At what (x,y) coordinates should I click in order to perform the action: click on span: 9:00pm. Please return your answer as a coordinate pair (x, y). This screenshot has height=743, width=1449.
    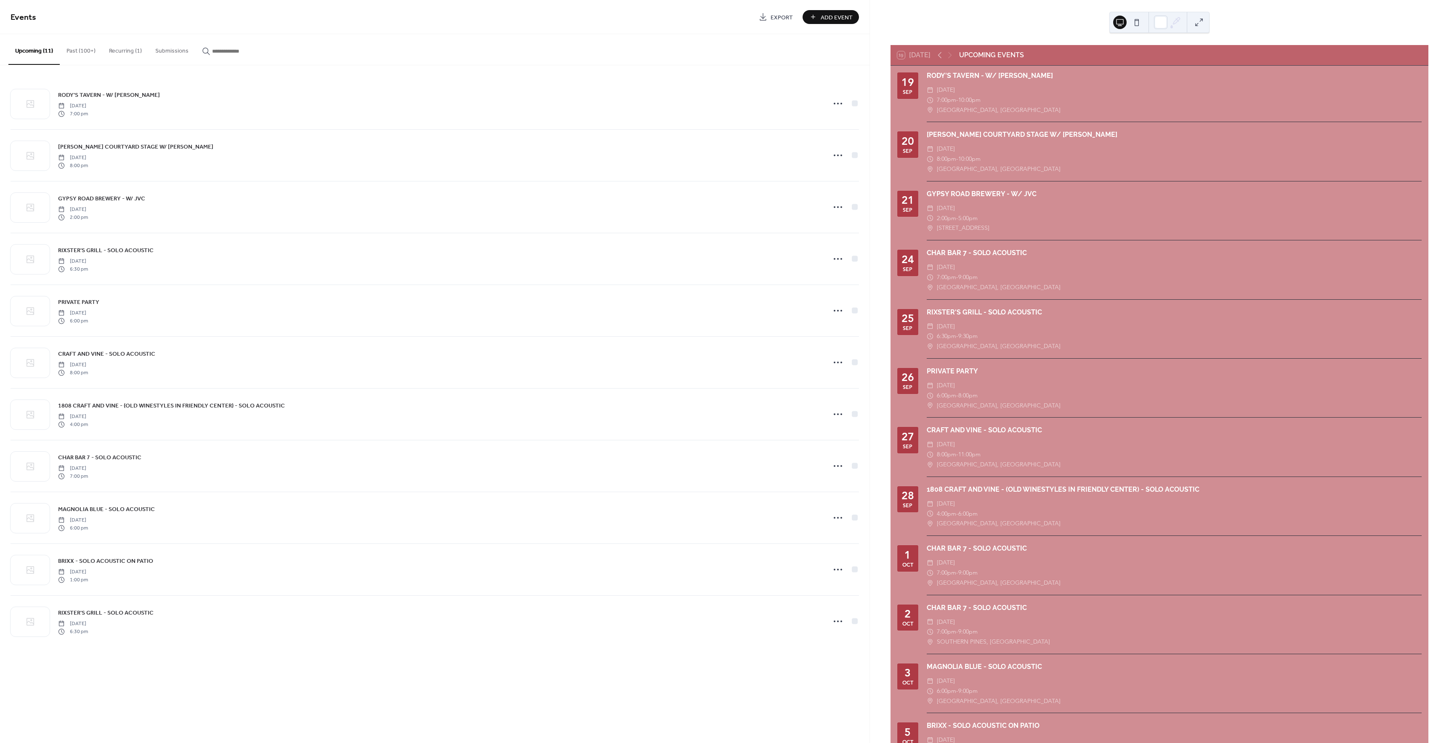
    Looking at the image, I should click on (968, 691).